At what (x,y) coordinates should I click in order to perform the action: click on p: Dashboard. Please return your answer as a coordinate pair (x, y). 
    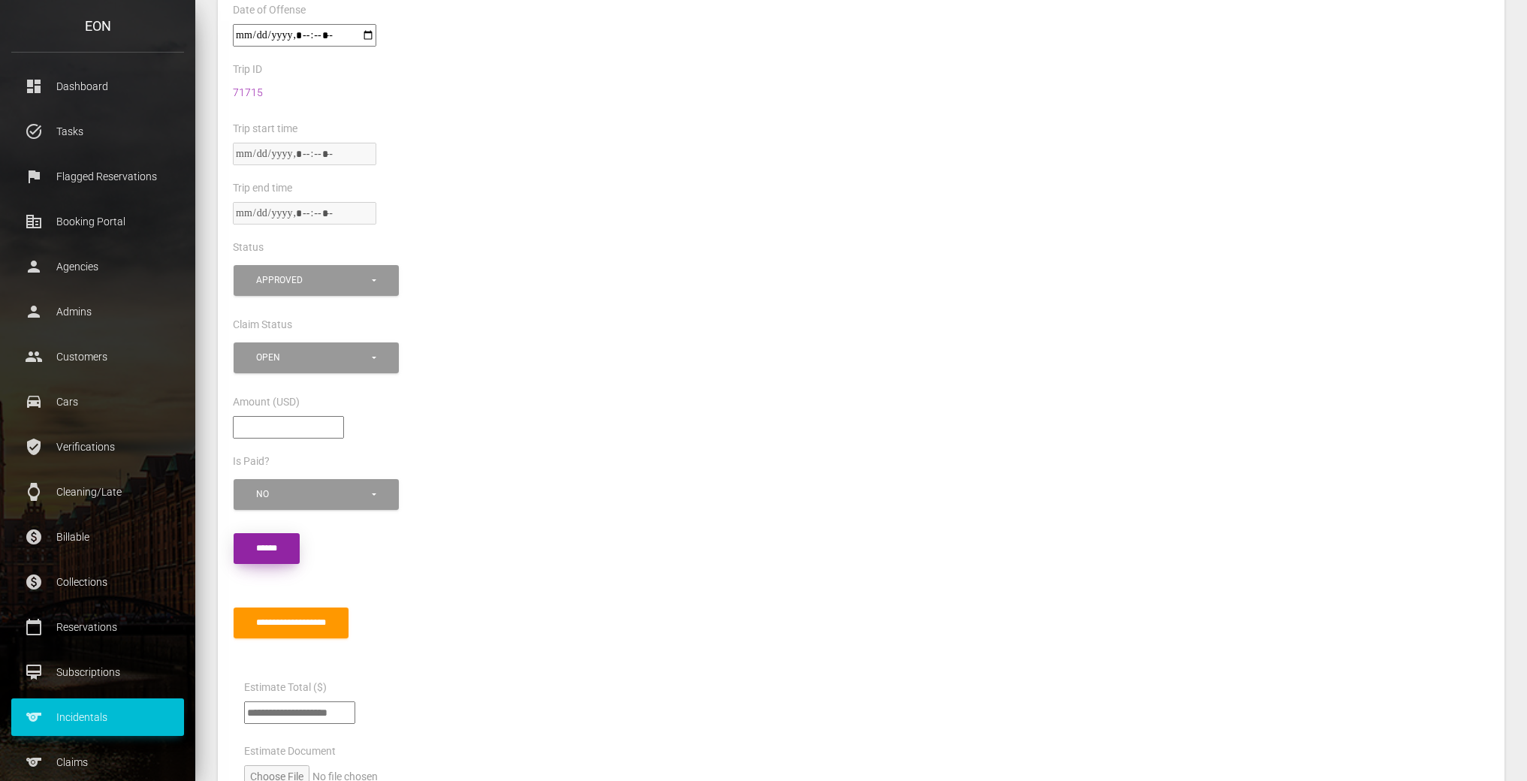
    Looking at the image, I should click on (98, 86).